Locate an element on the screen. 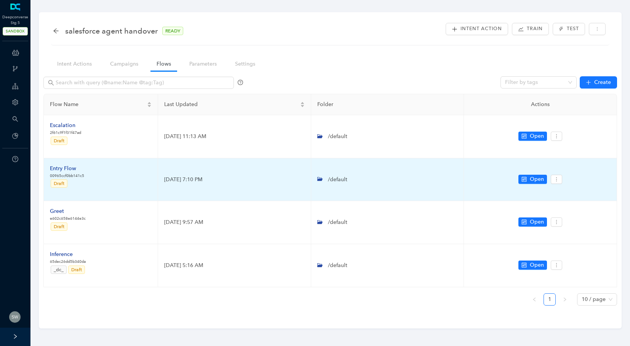  div: Entry Flow is located at coordinates (67, 168).